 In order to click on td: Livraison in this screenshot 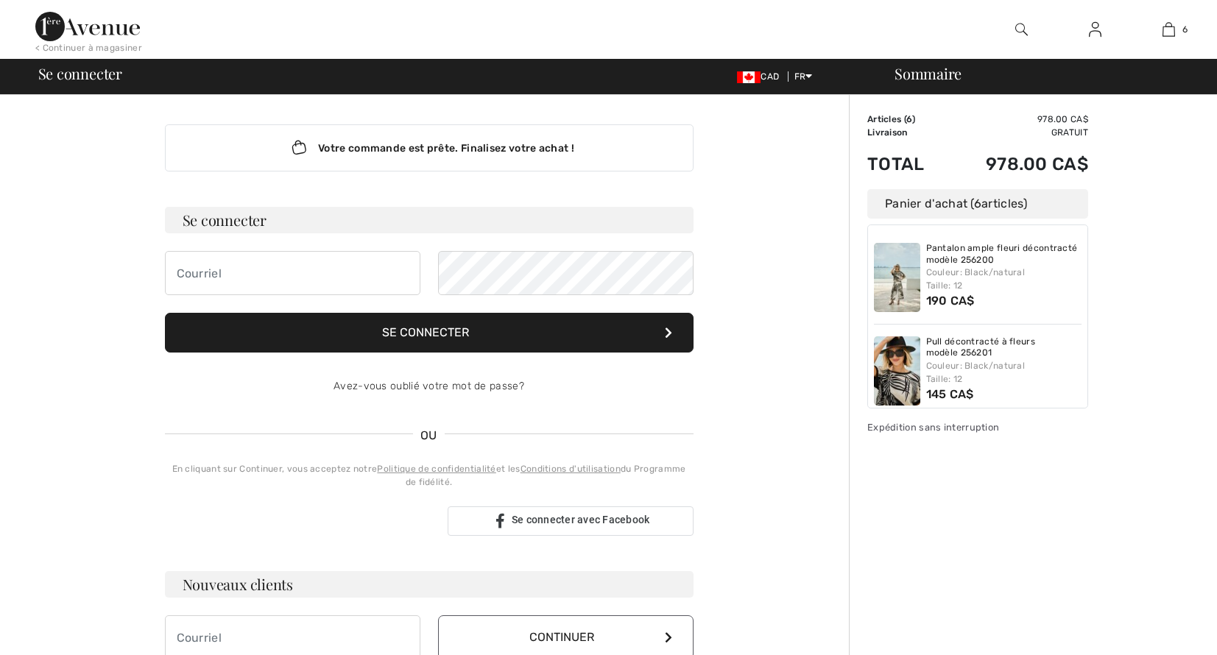, I will do `click(906, 133)`.